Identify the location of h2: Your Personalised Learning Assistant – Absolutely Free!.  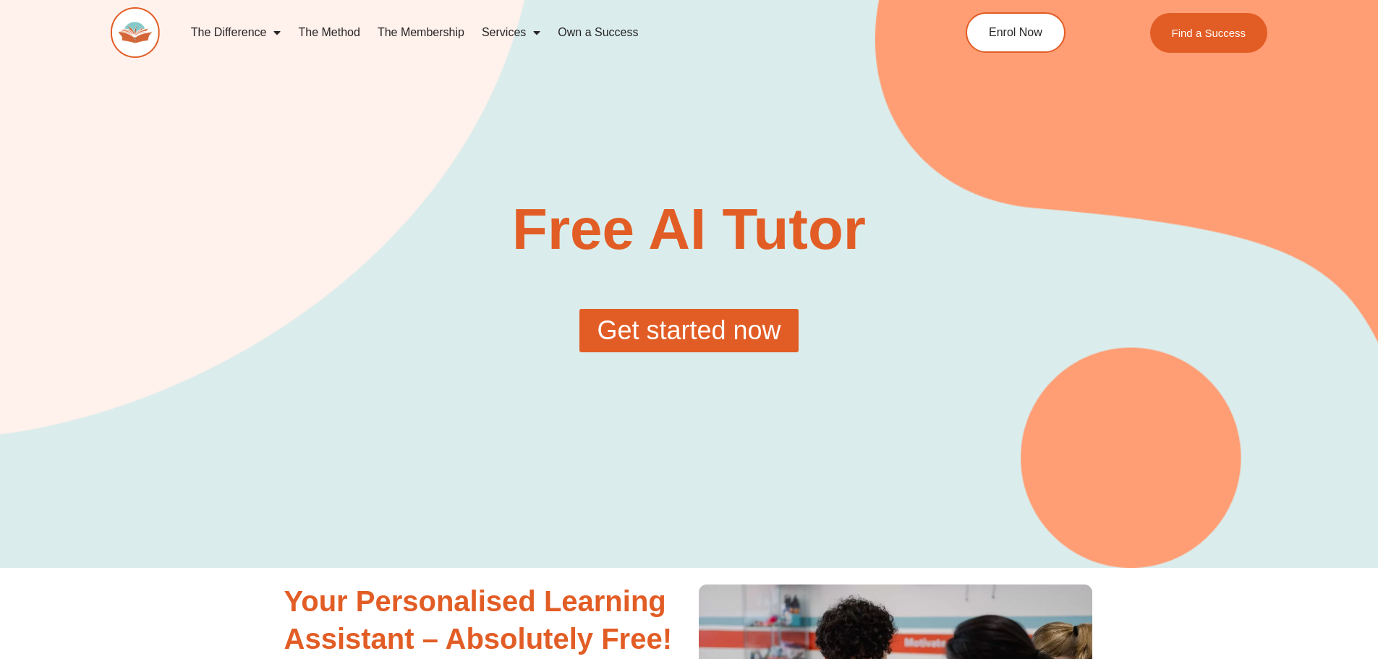
(483, 620).